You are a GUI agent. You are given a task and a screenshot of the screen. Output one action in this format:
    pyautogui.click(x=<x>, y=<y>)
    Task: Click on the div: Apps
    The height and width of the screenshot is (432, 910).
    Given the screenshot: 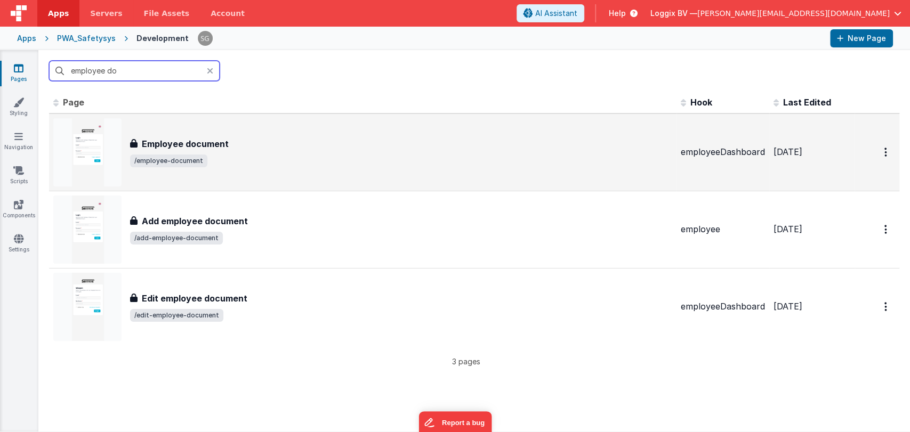 What is the action you would take?
    pyautogui.click(x=27, y=38)
    